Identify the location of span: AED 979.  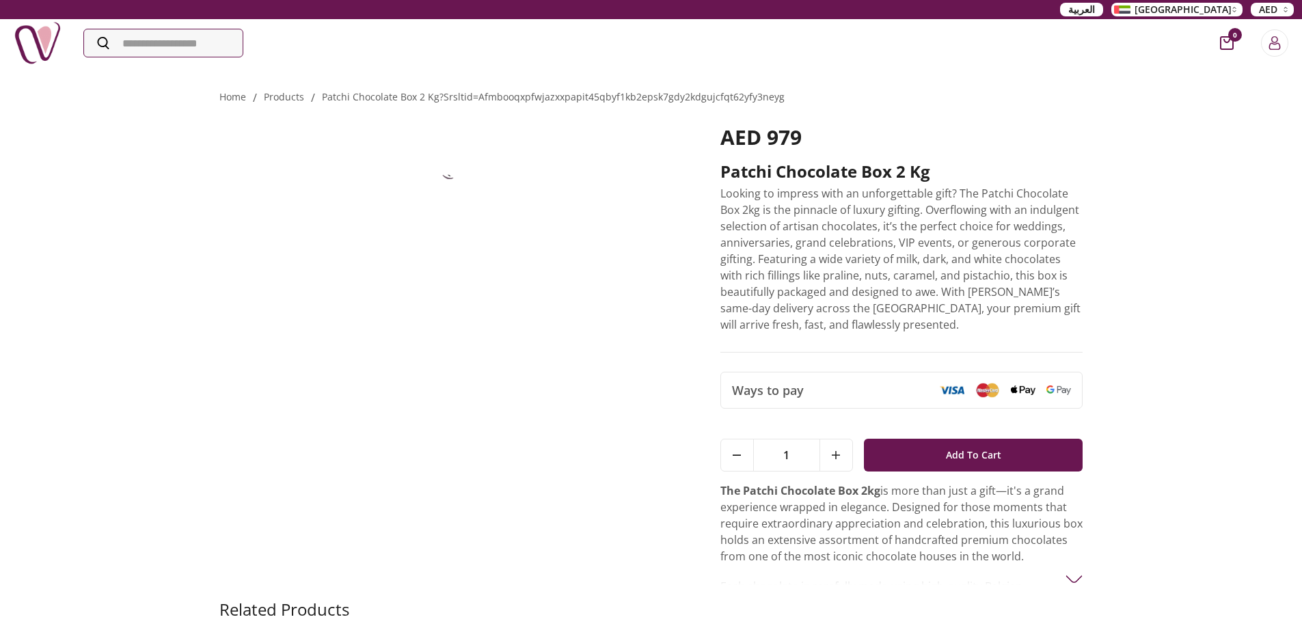
(761, 137).